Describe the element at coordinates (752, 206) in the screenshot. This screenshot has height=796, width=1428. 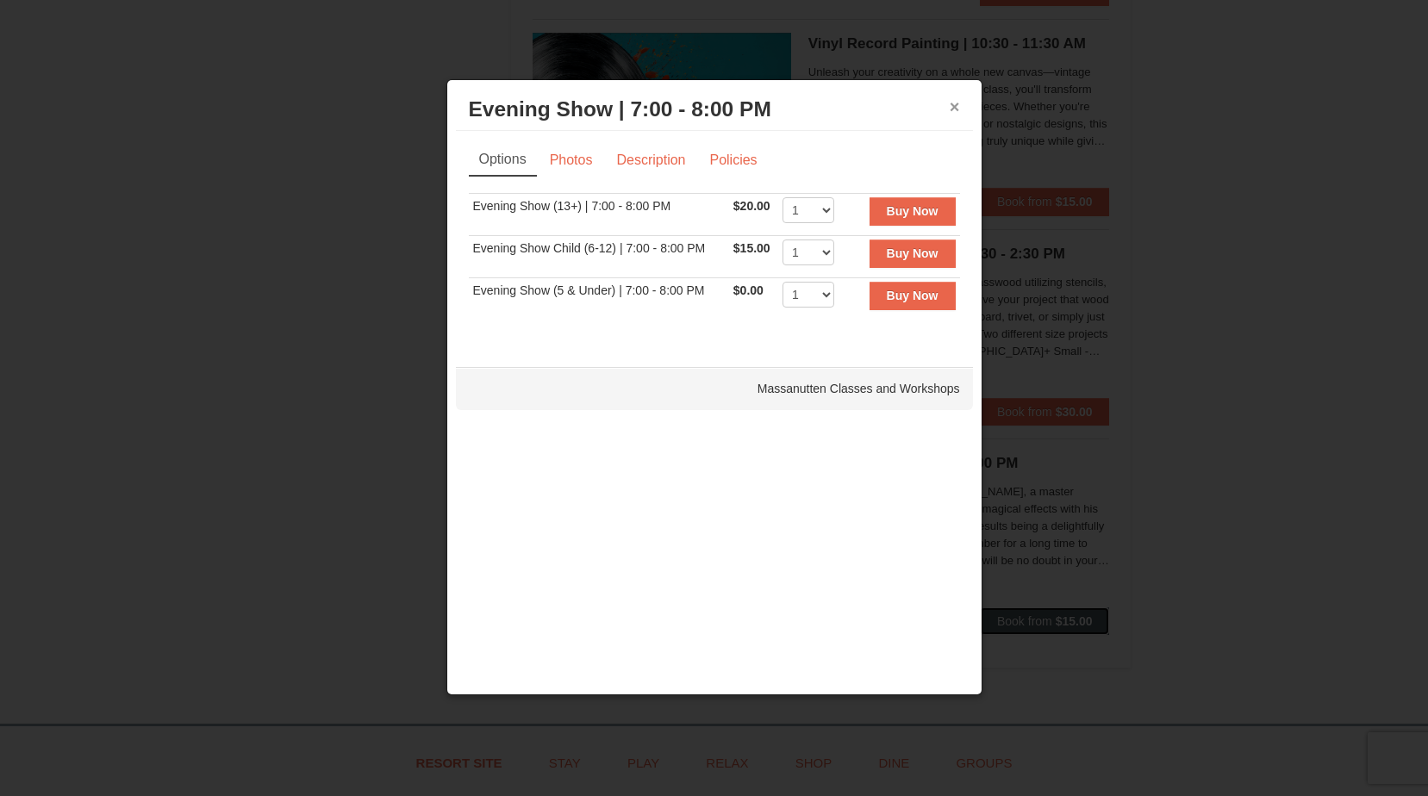
I see `span: $20.00` at that location.